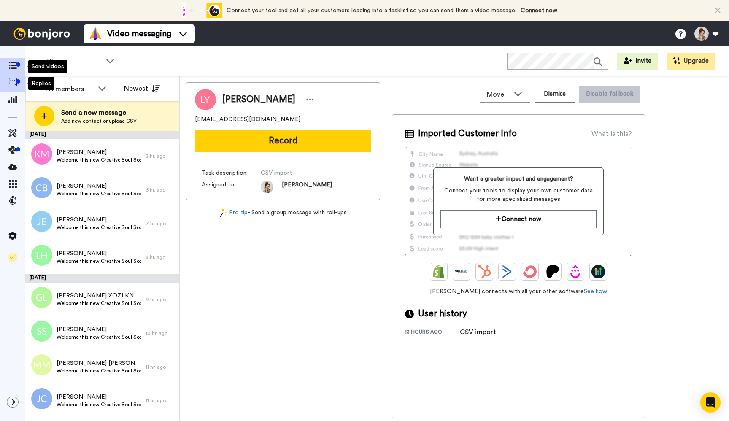 This screenshot has width=729, height=421. I want to click on span: All, so click(73, 62).